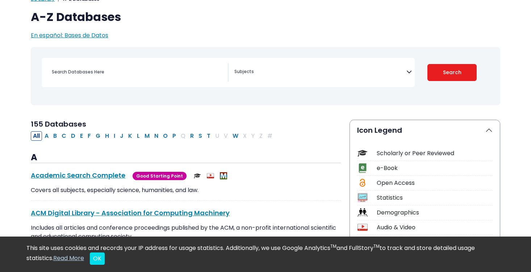  Describe the element at coordinates (64, 136) in the screenshot. I see `button: Filter Results C` at that location.